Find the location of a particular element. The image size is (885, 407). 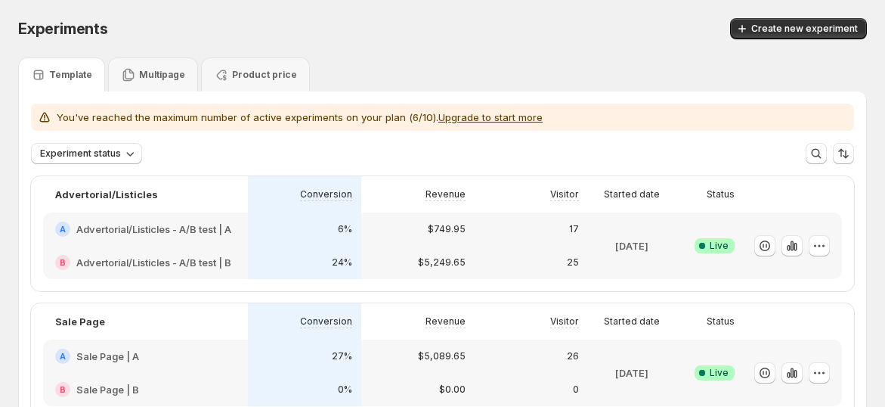

span: Experiments is located at coordinates (63, 29).